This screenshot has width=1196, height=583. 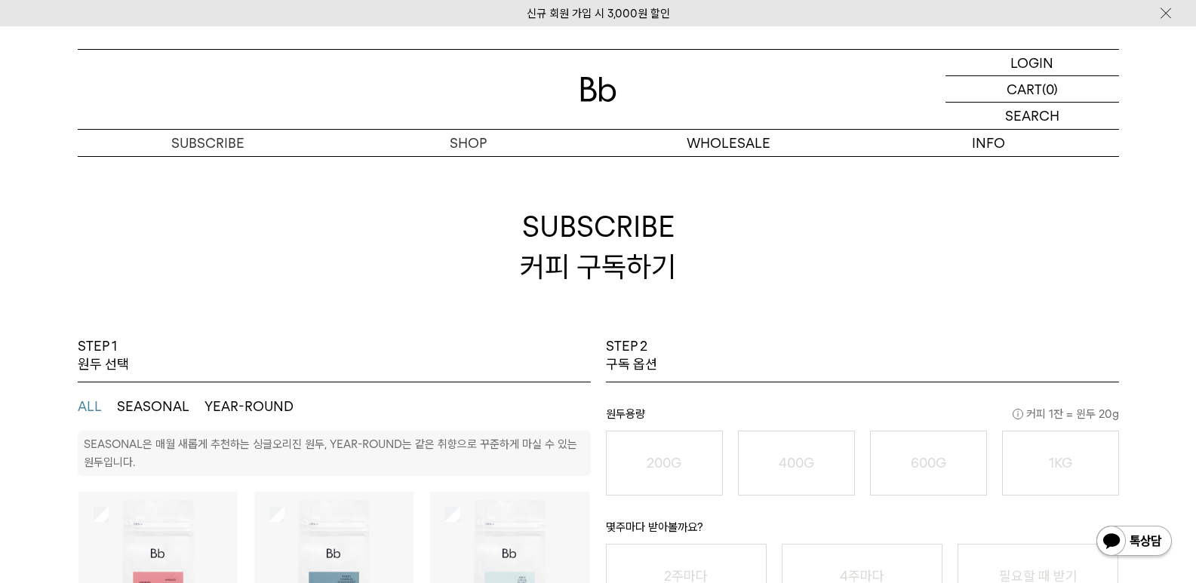 I want to click on p: SHOP, so click(x=468, y=143).